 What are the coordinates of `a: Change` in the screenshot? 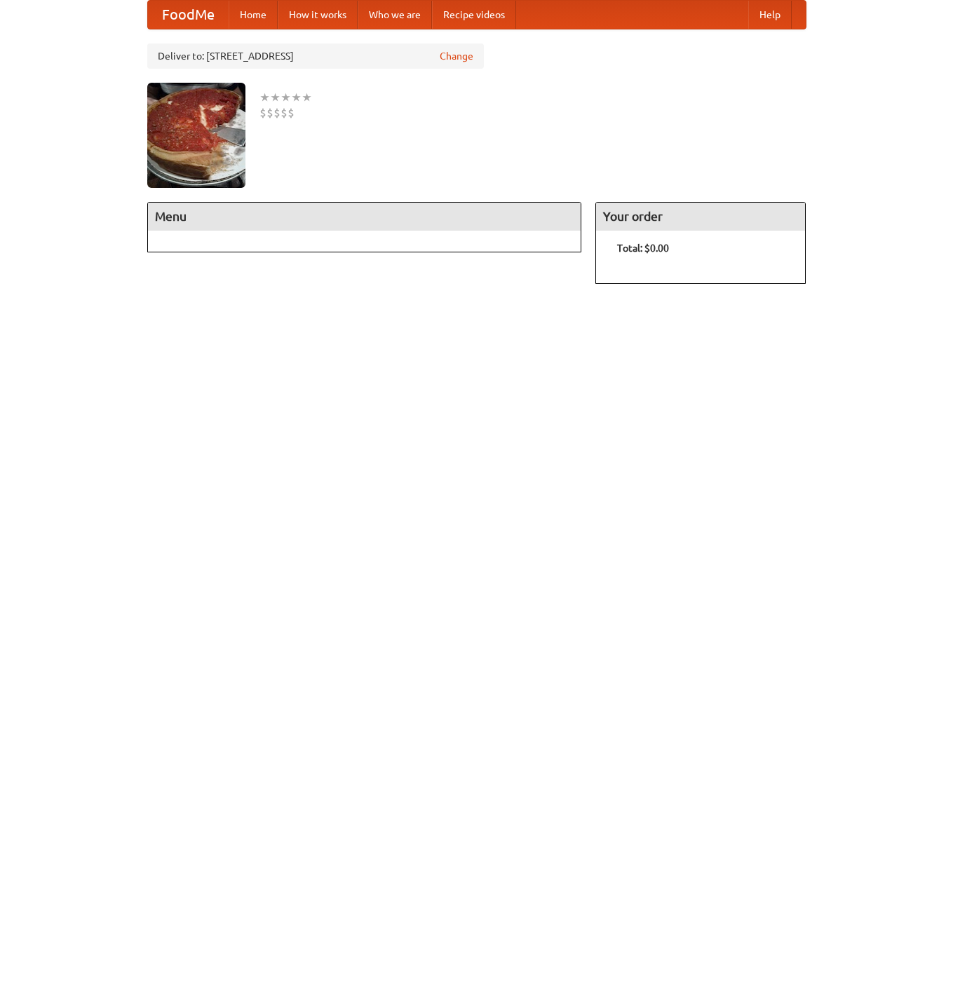 It's located at (456, 56).